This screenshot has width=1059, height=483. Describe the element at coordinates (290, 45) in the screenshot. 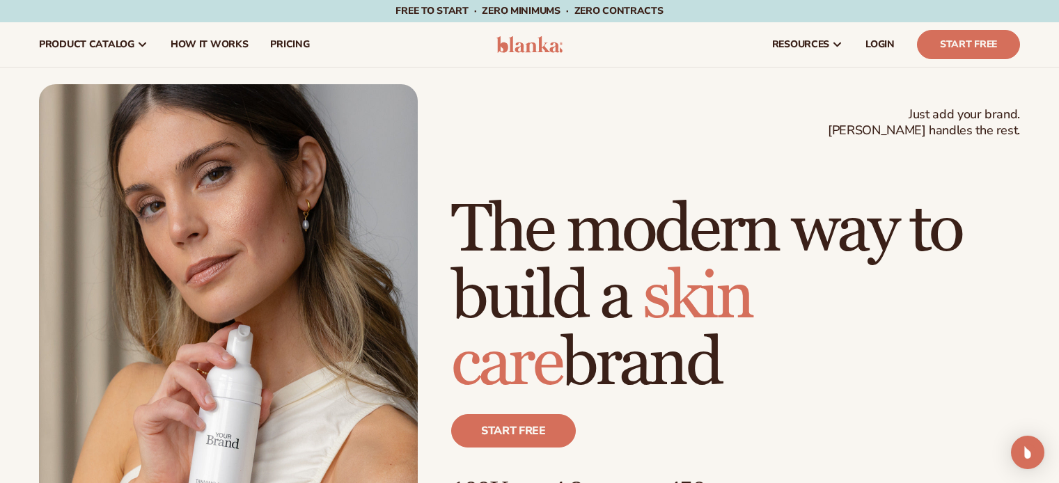

I see `span: pricing` at that location.